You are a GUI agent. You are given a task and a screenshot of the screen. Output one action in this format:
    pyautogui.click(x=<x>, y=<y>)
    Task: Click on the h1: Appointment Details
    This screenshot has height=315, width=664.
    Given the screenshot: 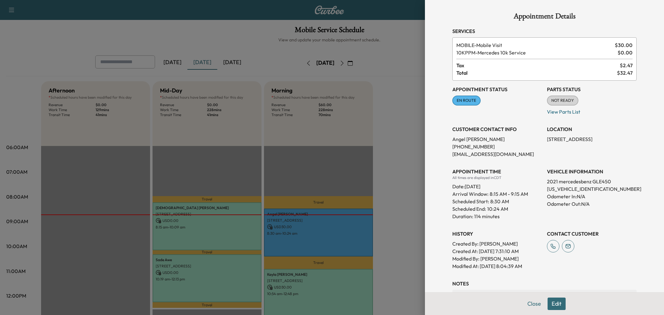 What is the action you would take?
    pyautogui.click(x=544, y=17)
    